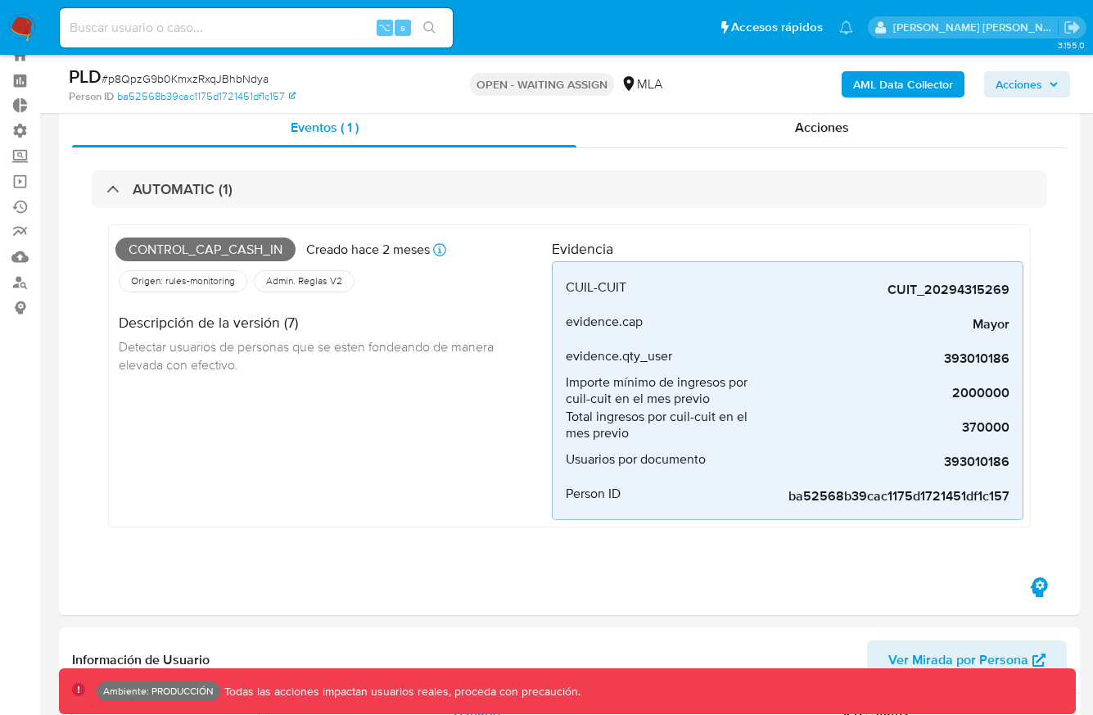 The height and width of the screenshot is (715, 1093). Describe the element at coordinates (887, 324) in the screenshot. I see `span: Mayor` at that location.